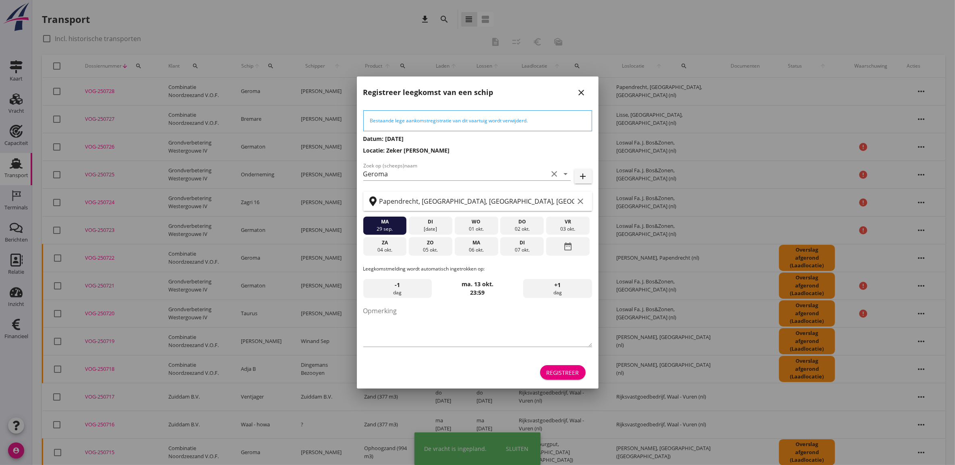 The width and height of the screenshot is (955, 465). Describe the element at coordinates (385, 250) in the screenshot. I see `div: 04 okt.` at that location.